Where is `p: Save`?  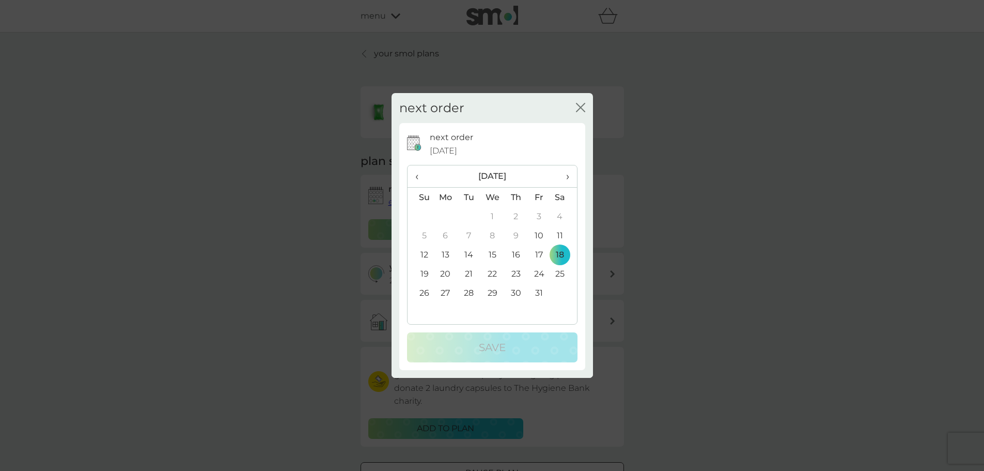
p: Save is located at coordinates (492, 347).